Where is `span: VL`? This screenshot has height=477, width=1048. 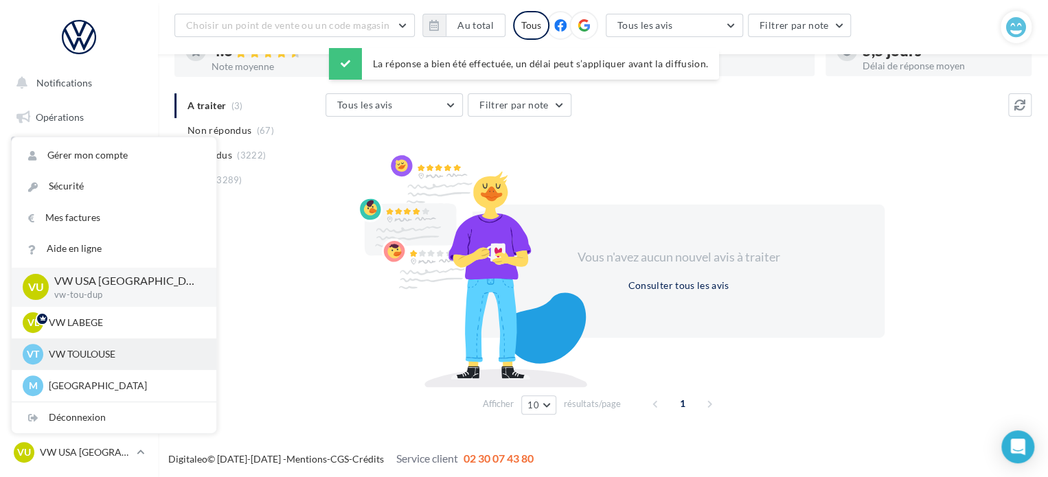
span: VL is located at coordinates (33, 323).